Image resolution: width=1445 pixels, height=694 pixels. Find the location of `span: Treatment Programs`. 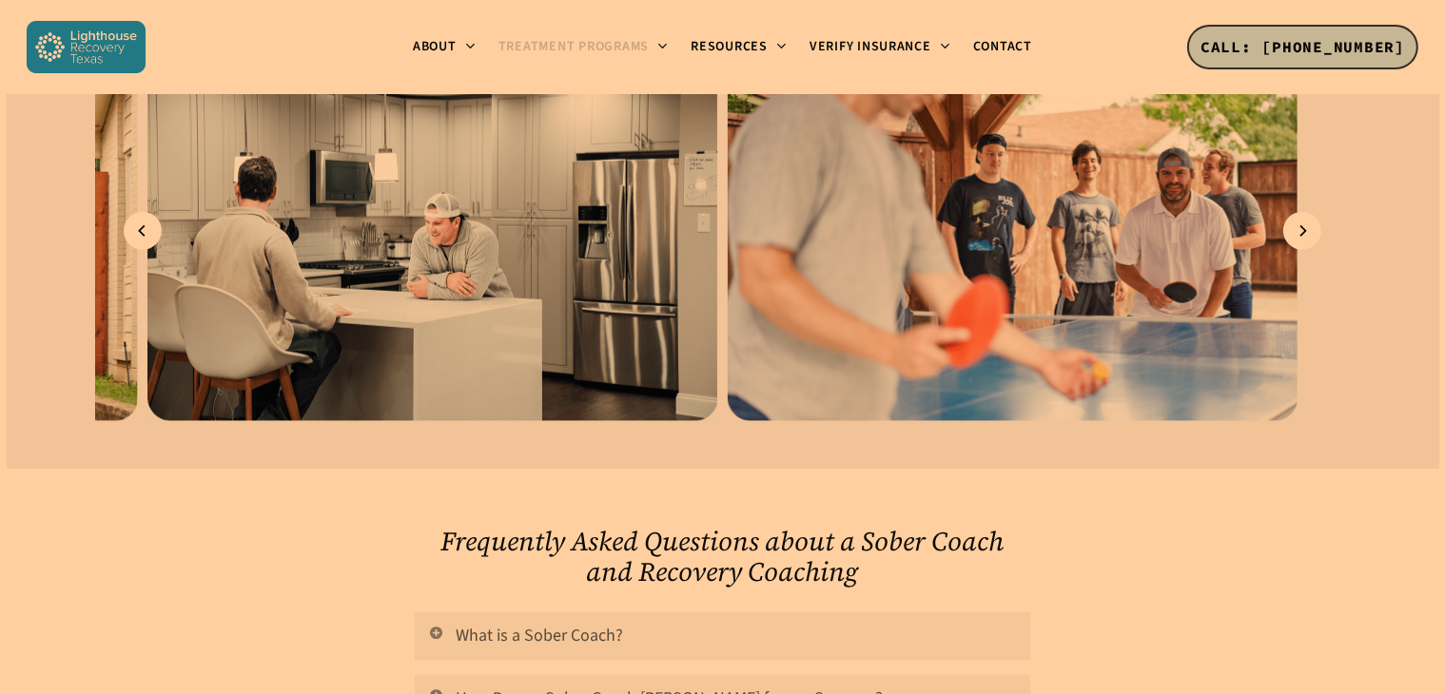

span: Treatment Programs is located at coordinates (573, 47).